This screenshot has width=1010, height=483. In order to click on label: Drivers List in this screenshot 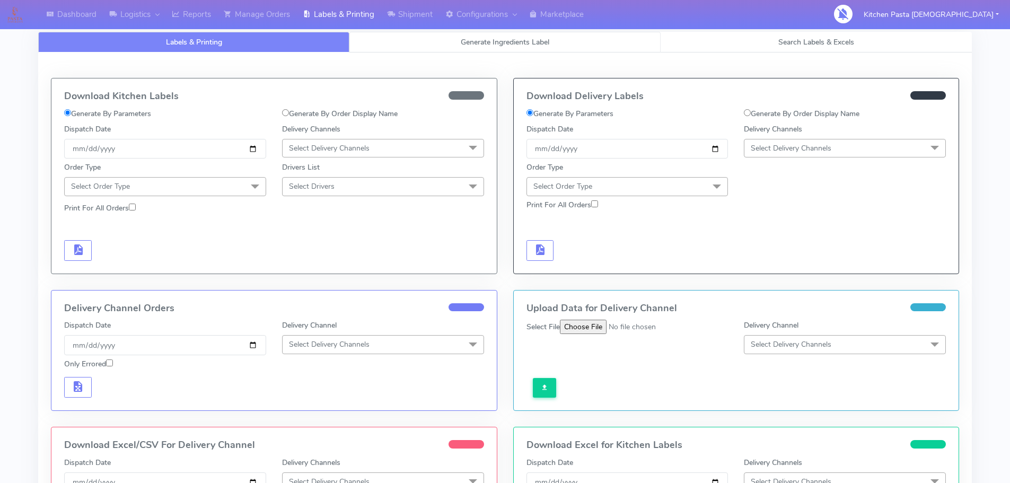, I will do `click(301, 167)`.